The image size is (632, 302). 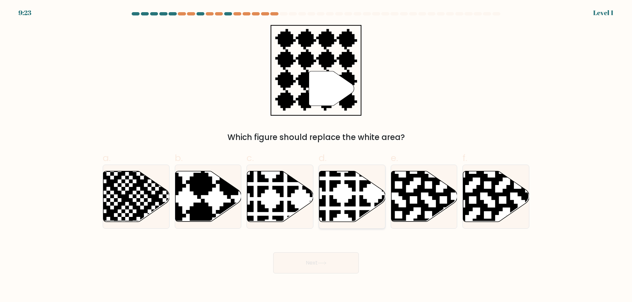 What do you see at coordinates (394, 158) in the screenshot?
I see `span: e.` at bounding box center [394, 158].